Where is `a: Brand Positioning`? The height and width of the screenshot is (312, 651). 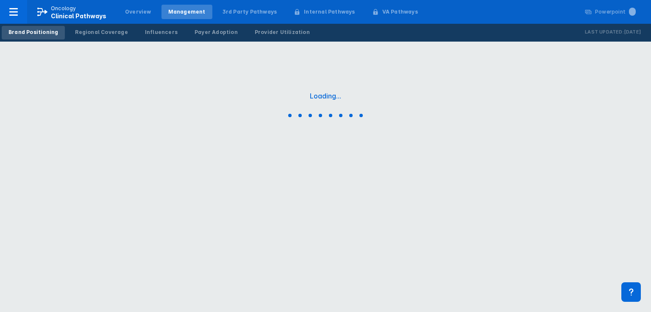
a: Brand Positioning is located at coordinates (33, 33).